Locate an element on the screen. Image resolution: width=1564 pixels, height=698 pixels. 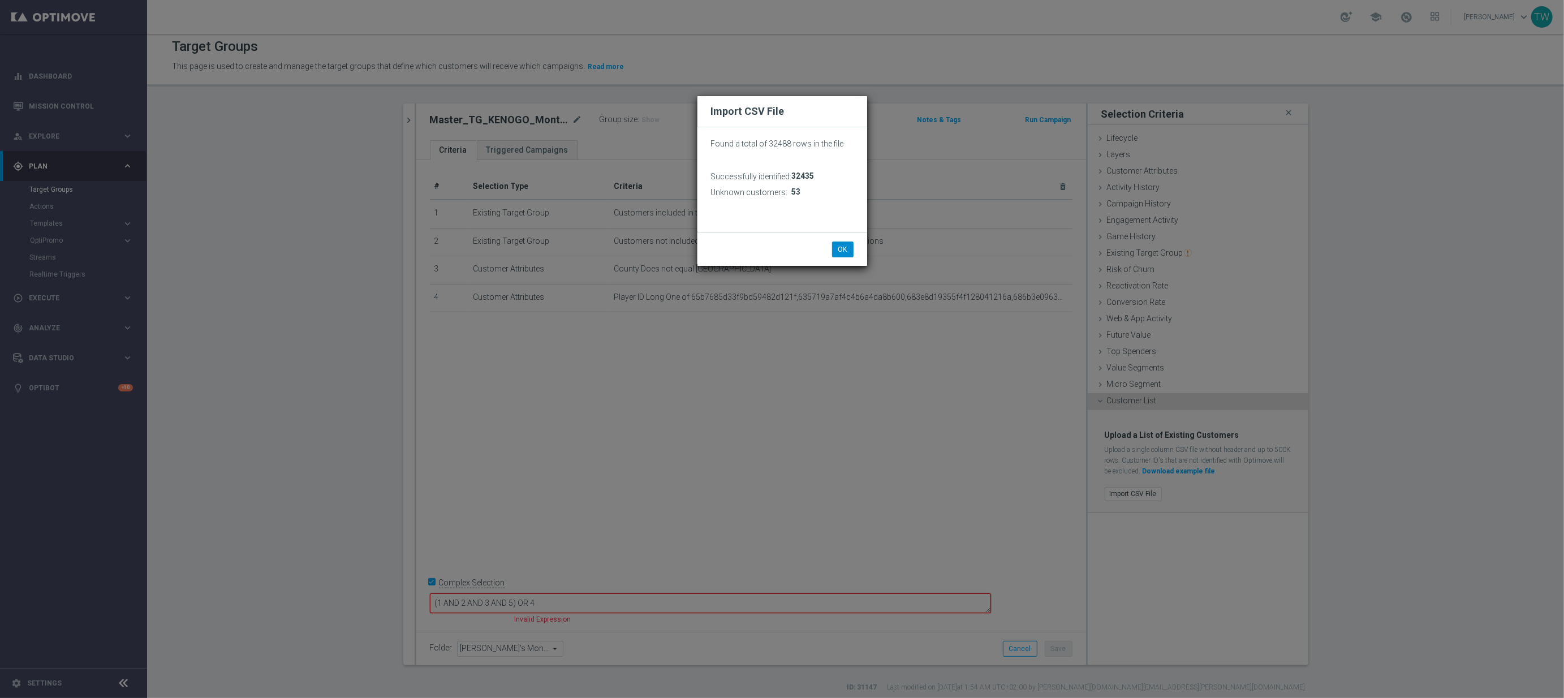
span: 53 is located at coordinates (796, 192).